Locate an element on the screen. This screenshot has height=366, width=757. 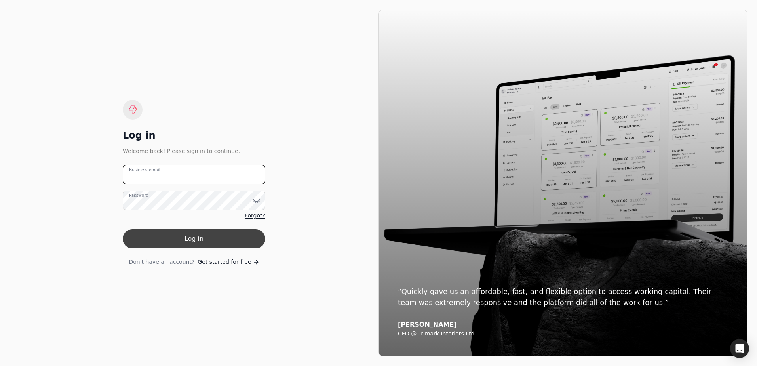
div: Open Intercom Messenger is located at coordinates (740, 348).